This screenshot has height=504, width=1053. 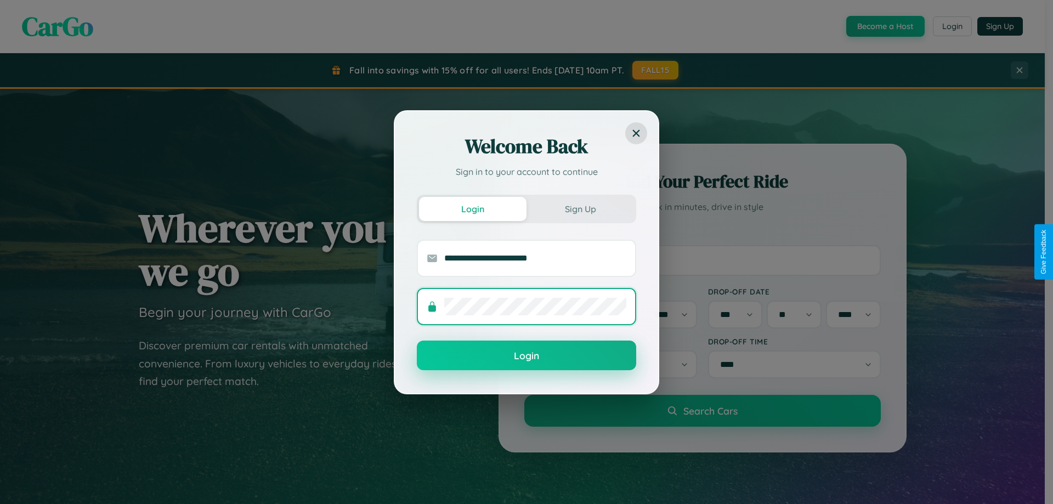 I want to click on h2: Welcome Back, so click(x=526, y=146).